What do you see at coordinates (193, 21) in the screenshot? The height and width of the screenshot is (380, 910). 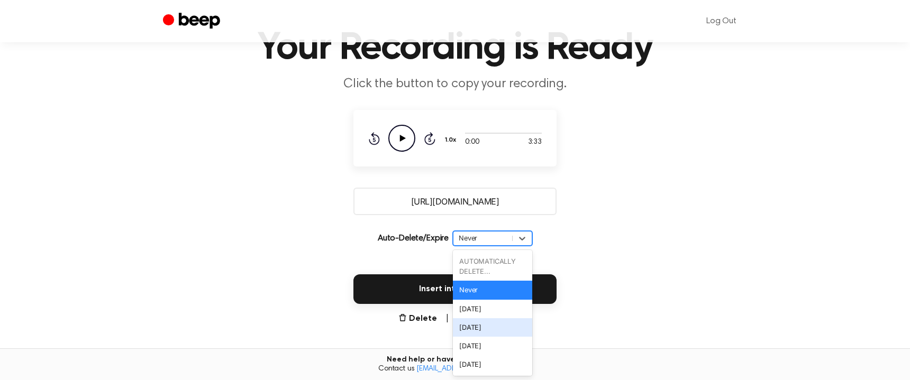 I see `a: Beep` at bounding box center [193, 21].